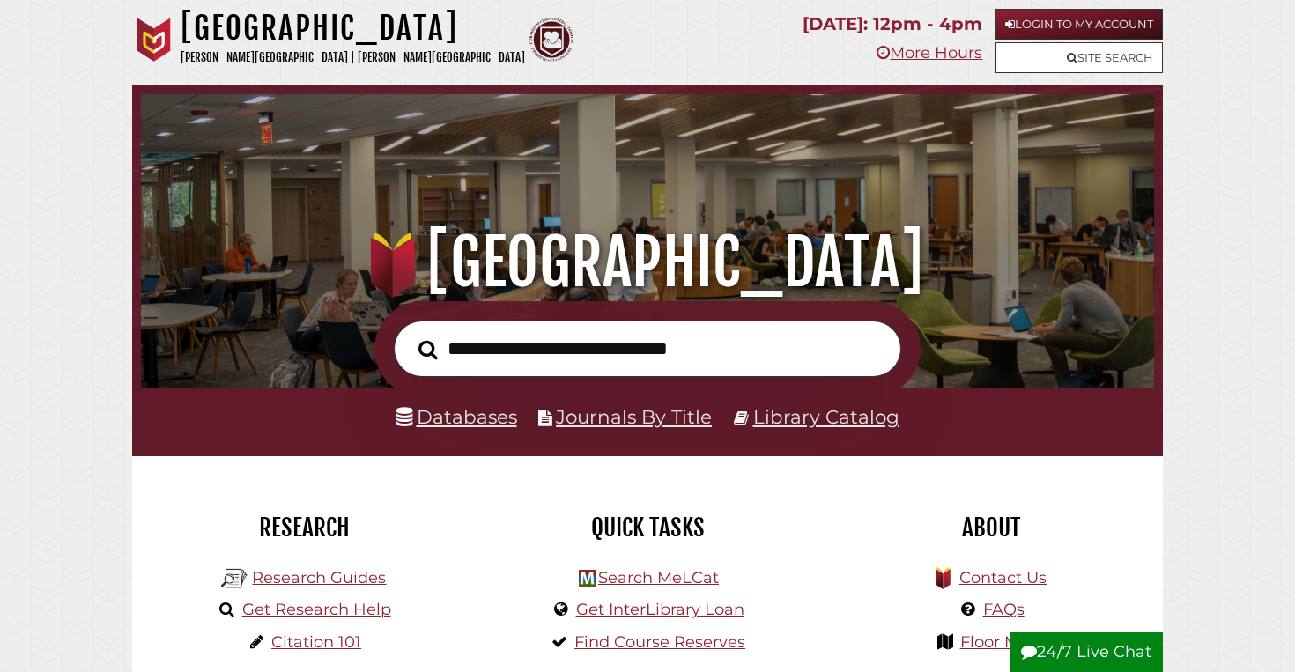 The image size is (1295, 672). Describe the element at coordinates (304, 528) in the screenshot. I see `h2: Research` at that location.